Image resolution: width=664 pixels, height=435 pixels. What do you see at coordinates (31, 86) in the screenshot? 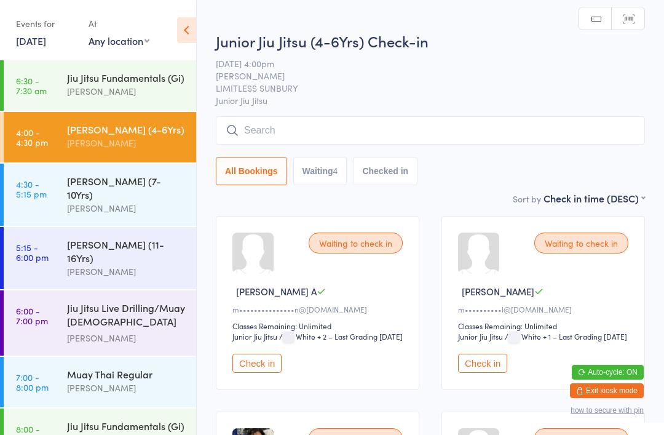
I see `time: 6:30 - 7:30 am` at bounding box center [31, 86].